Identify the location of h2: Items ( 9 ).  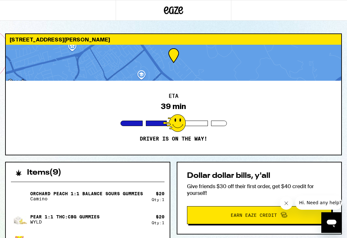
(44, 173).